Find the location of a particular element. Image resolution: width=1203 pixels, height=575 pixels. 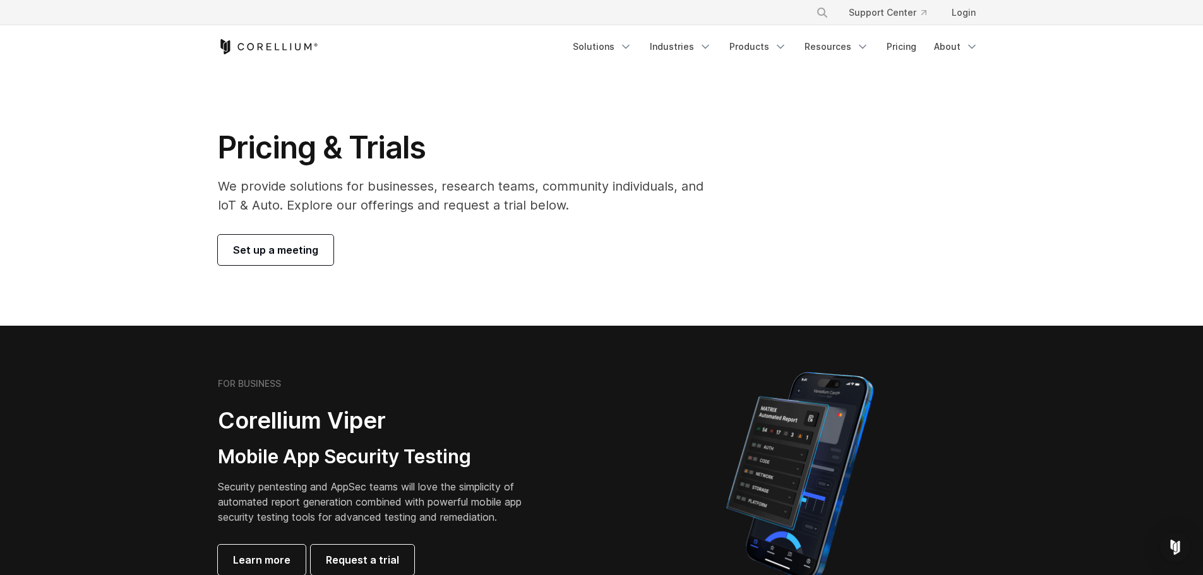

span: Set up a meeting is located at coordinates (275, 250).